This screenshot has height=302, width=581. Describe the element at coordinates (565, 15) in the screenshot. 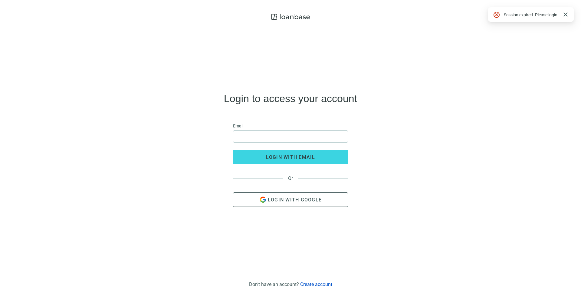

I see `span: close` at that location.